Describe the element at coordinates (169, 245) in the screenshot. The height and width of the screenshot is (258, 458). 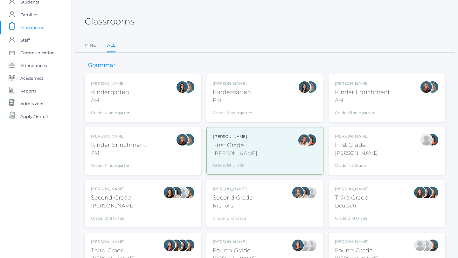
I see `div: Lori Webster` at that location.